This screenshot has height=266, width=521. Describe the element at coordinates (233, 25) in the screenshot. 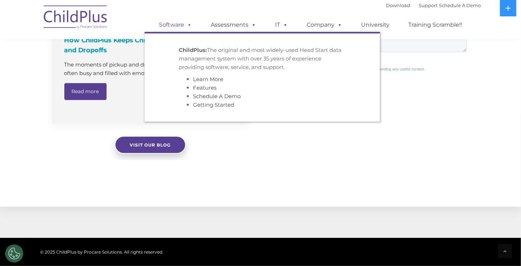

I see `a: Assessments` at that location.